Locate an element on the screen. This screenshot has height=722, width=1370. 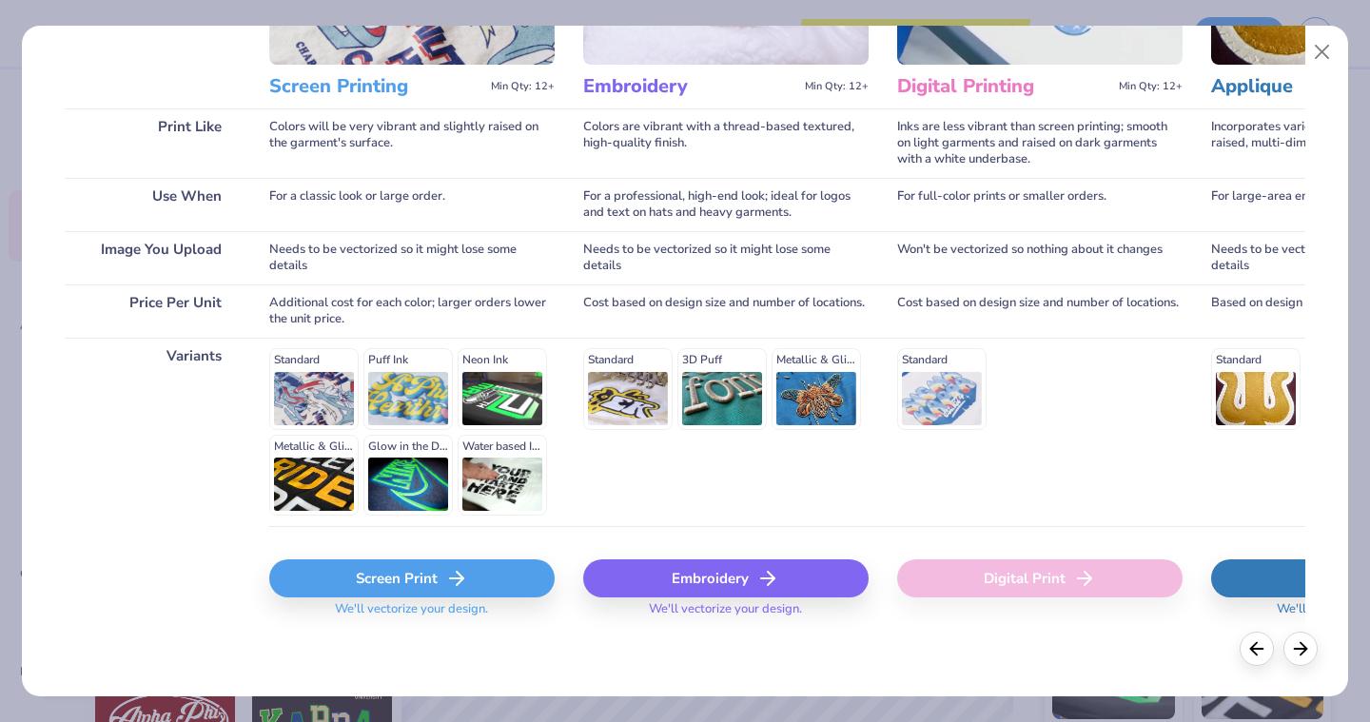
div: Screen Print is located at coordinates (412, 578).